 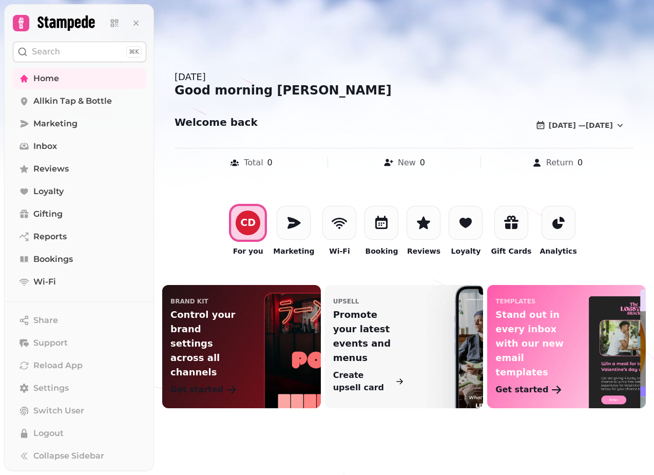 I want to click on button: Search⌘K, so click(x=80, y=52).